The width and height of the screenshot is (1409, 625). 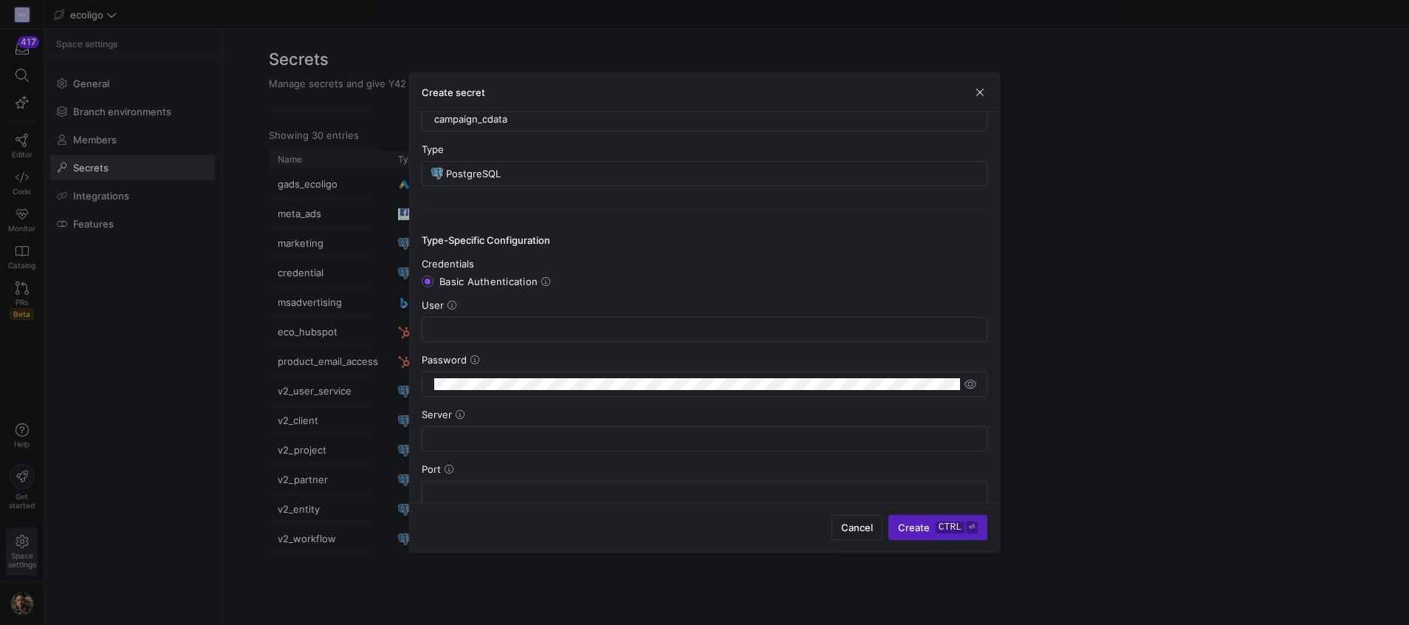 What do you see at coordinates (488, 281) in the screenshot?
I see `span: Basic Authentication` at bounding box center [488, 281].